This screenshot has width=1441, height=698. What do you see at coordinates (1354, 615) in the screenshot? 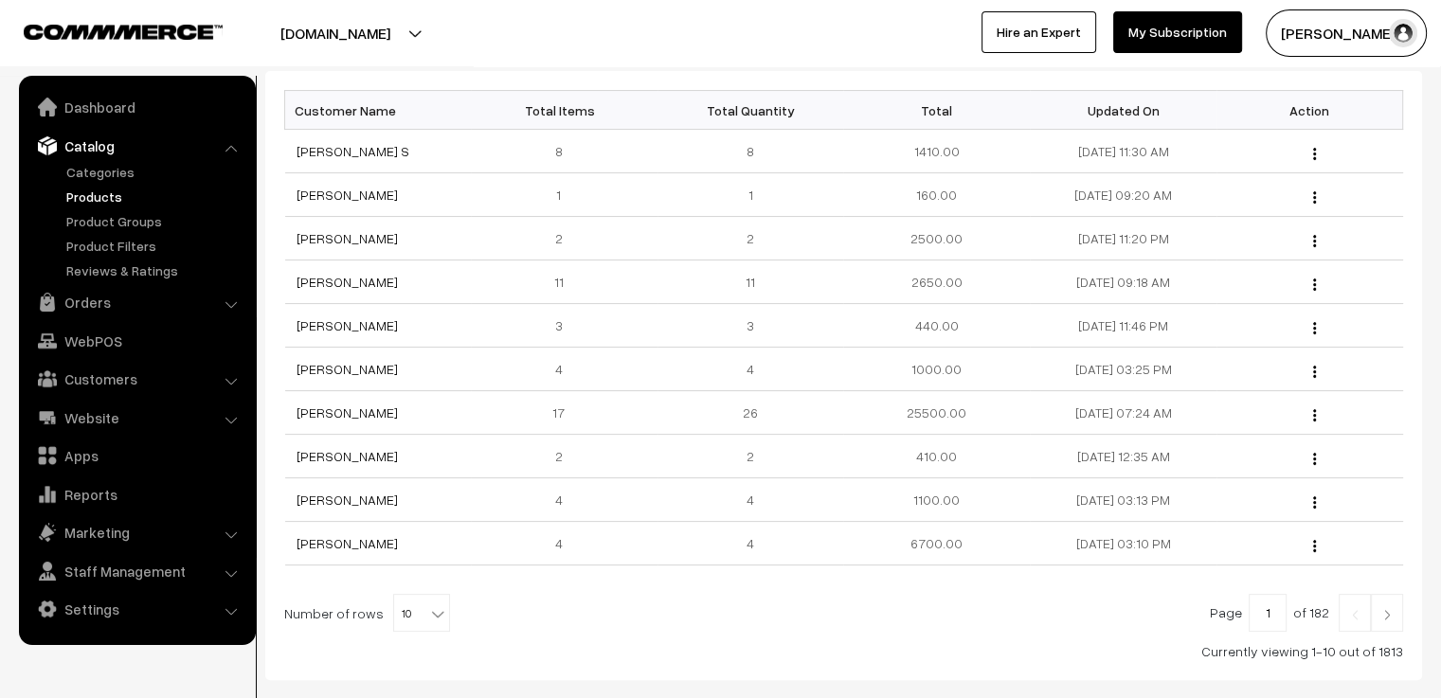
I see `img: Left` at bounding box center [1354, 615].